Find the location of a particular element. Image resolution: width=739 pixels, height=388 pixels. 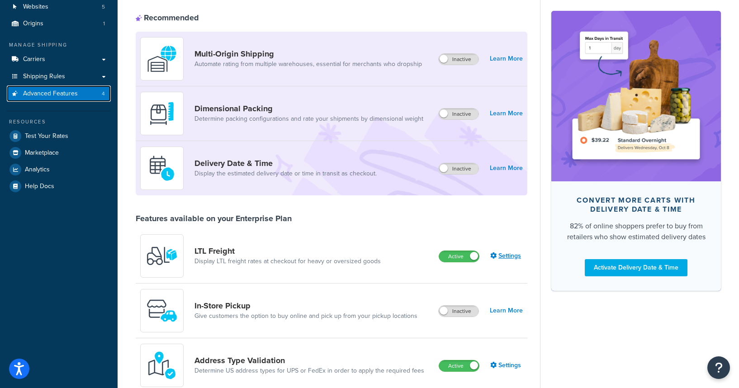

a: LTL Freight is located at coordinates (288, 251).